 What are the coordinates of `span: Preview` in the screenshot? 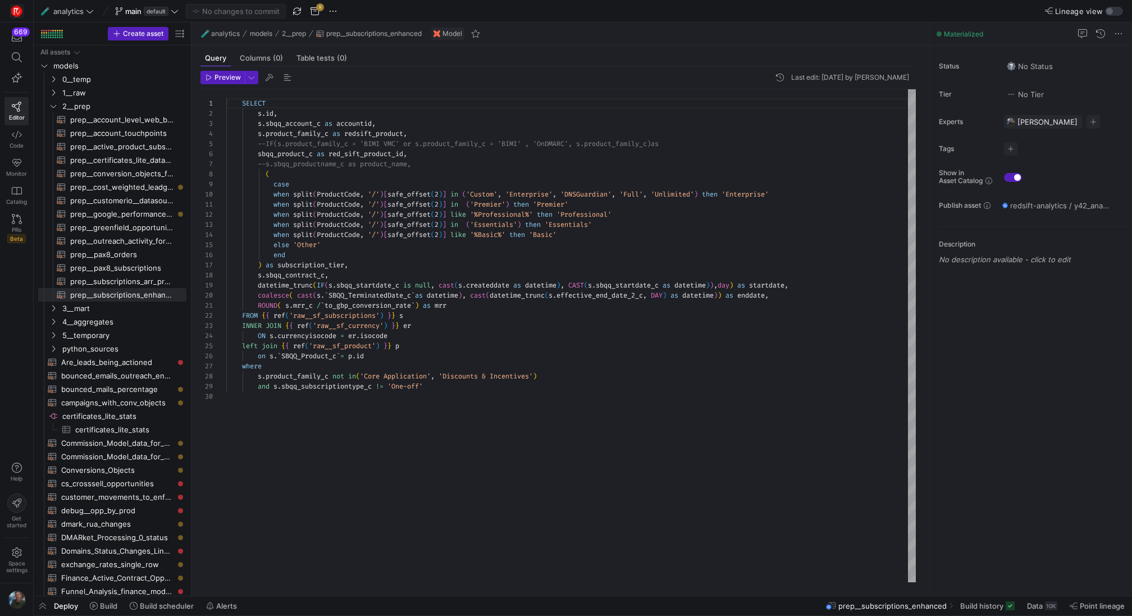 It's located at (227, 77).